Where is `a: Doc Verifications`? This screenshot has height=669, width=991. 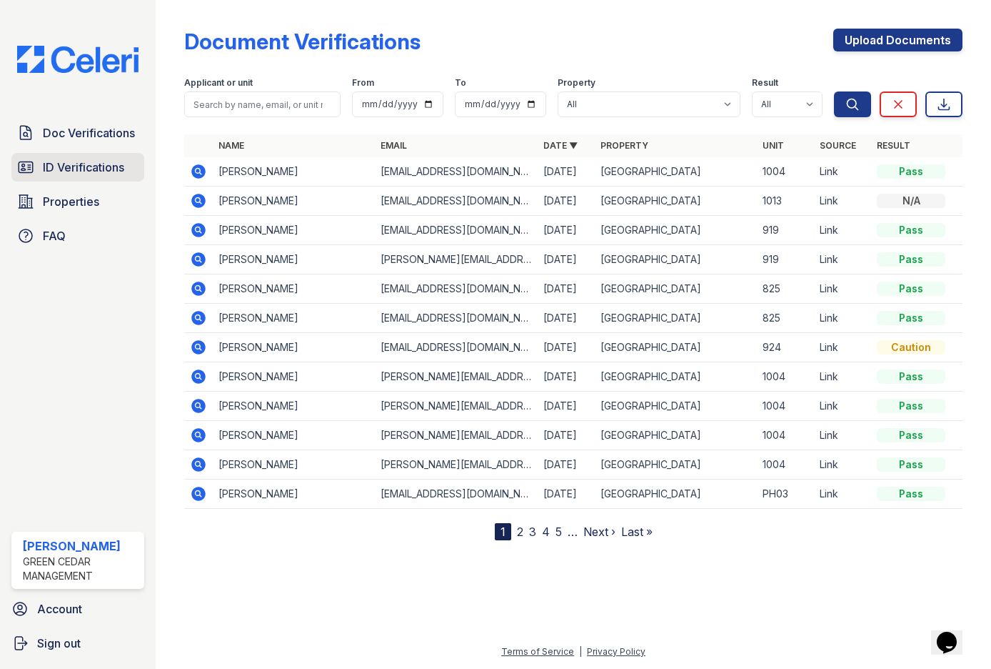
a: Doc Verifications is located at coordinates (78, 133).